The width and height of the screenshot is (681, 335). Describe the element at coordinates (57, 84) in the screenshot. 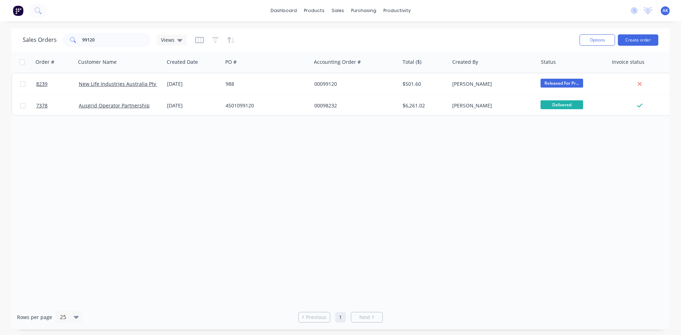

I see `a: 8239` at that location.